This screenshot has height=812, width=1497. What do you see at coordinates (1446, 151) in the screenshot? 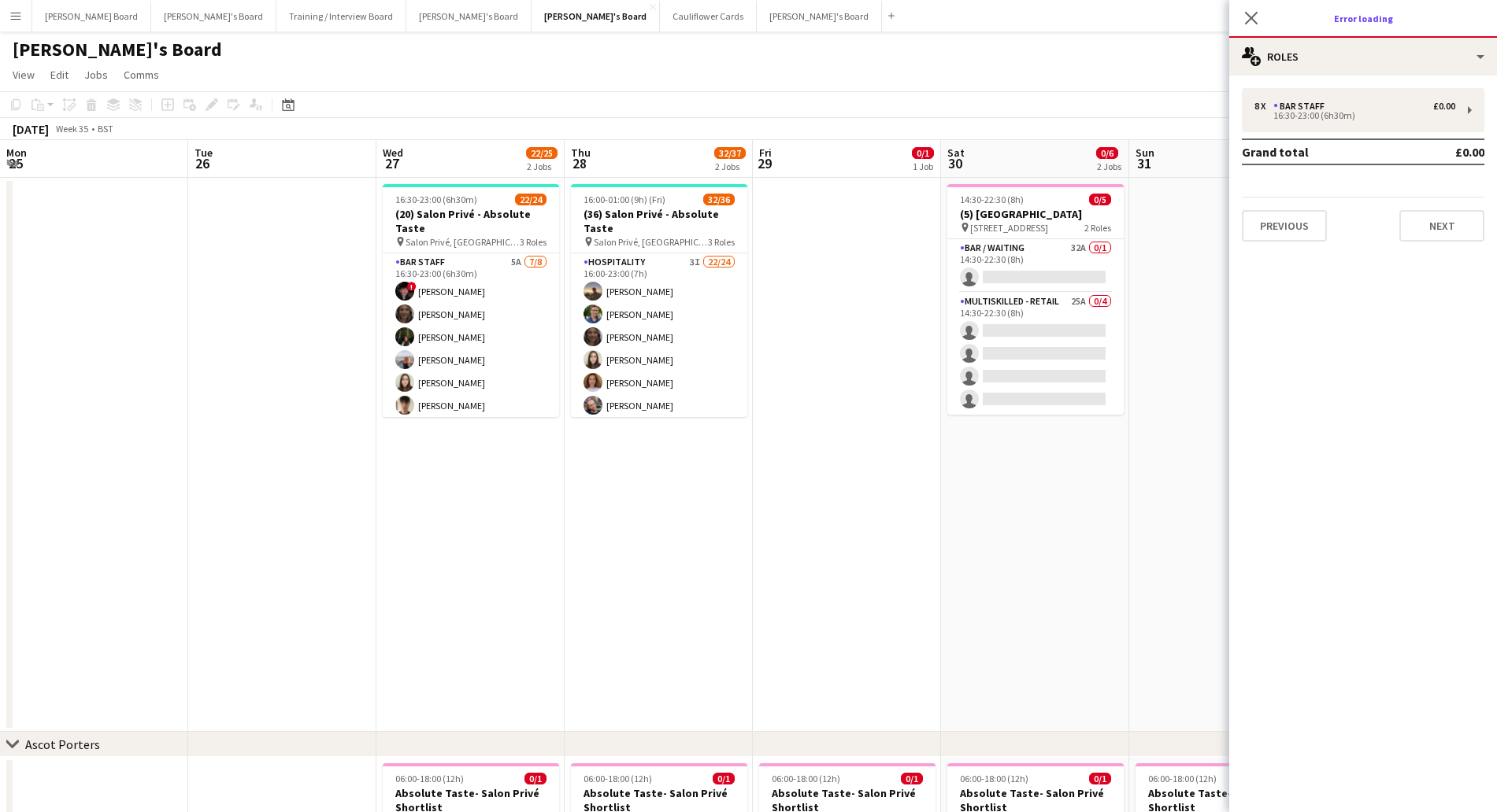
I see `td: £0.00` at bounding box center [1446, 151].